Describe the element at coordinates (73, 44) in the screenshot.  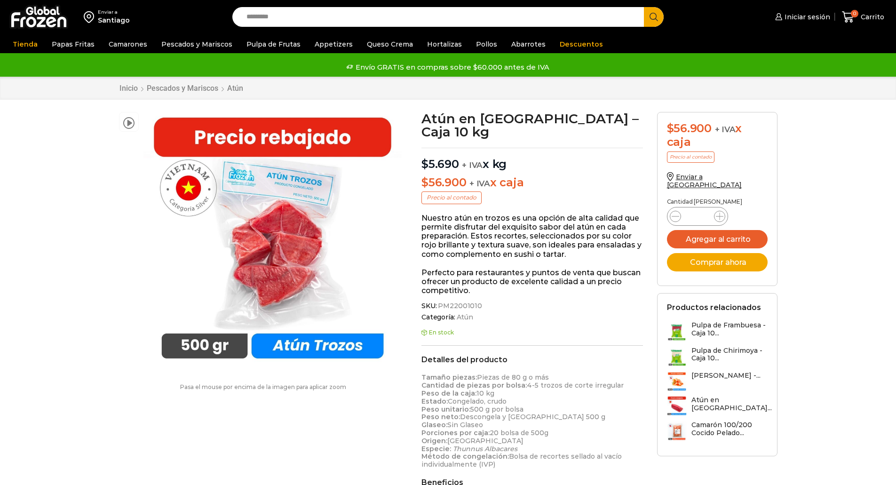
I see `a: Papas Fritas` at that location.